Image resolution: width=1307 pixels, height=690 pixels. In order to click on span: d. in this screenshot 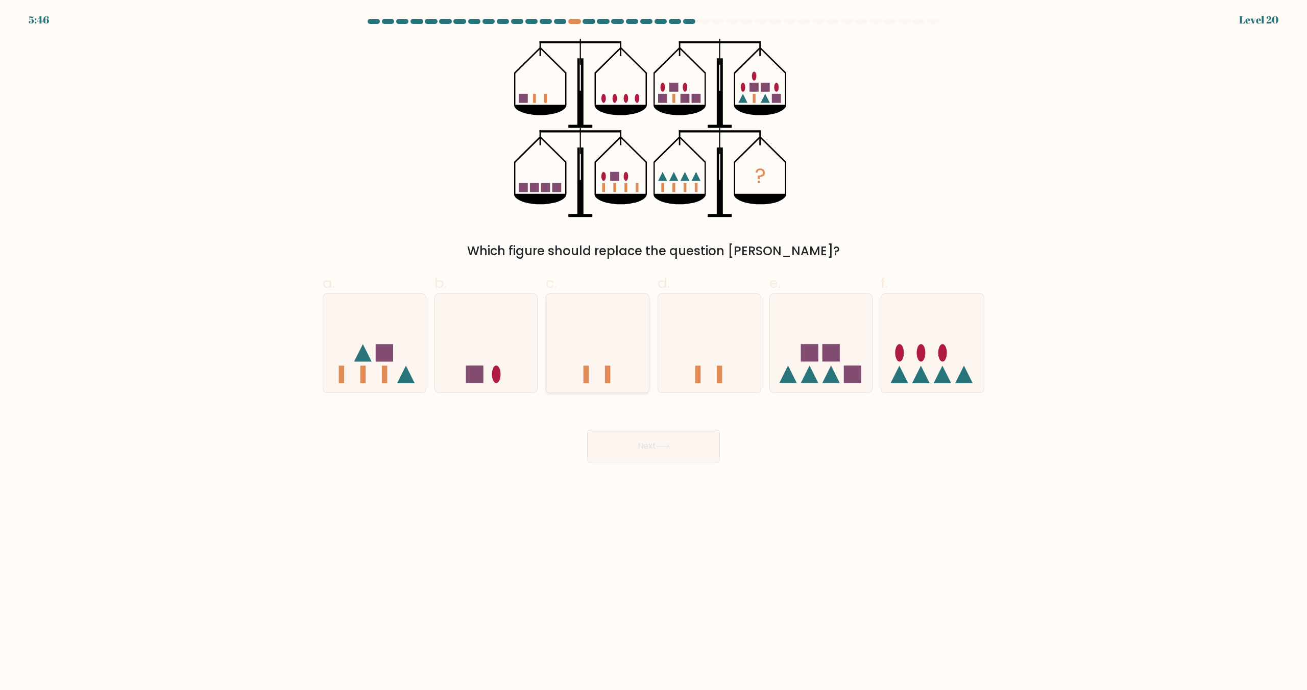, I will do `click(664, 283)`.